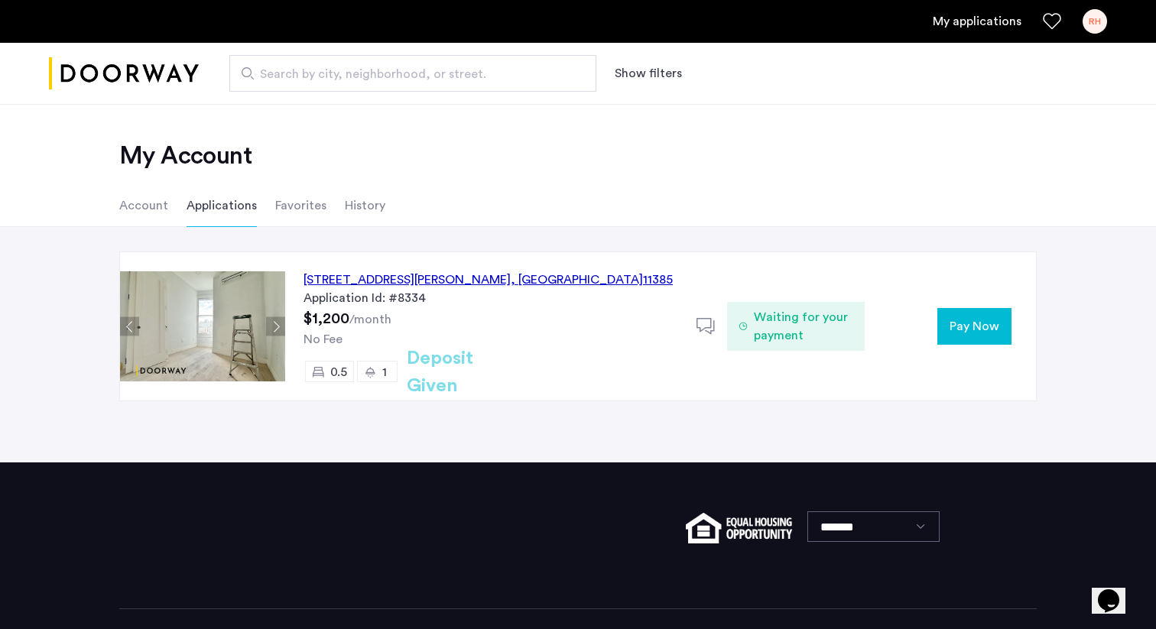  Describe the element at coordinates (222, 206) in the screenshot. I see `li: Applications` at that location.